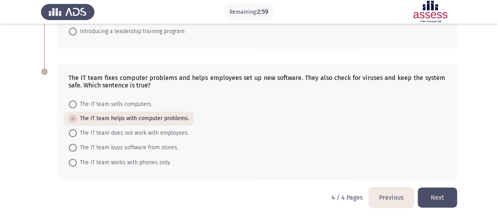 The image size is (498, 217). Describe the element at coordinates (68, 12) in the screenshot. I see `img: Assess Talent Management logo` at that location.